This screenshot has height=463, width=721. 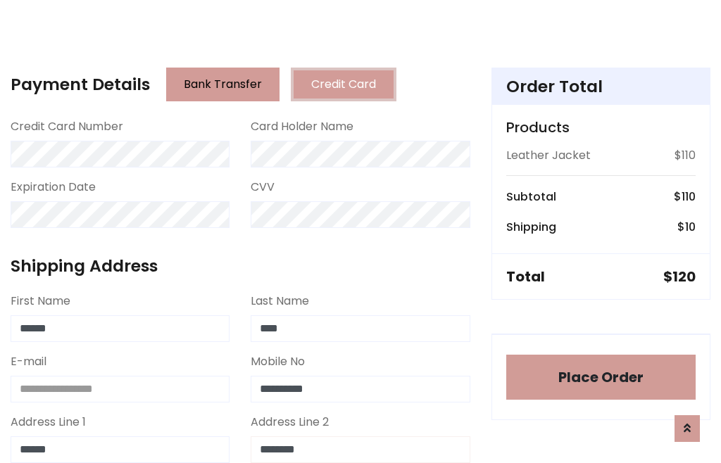 I want to click on label: CVV, so click(x=263, y=187).